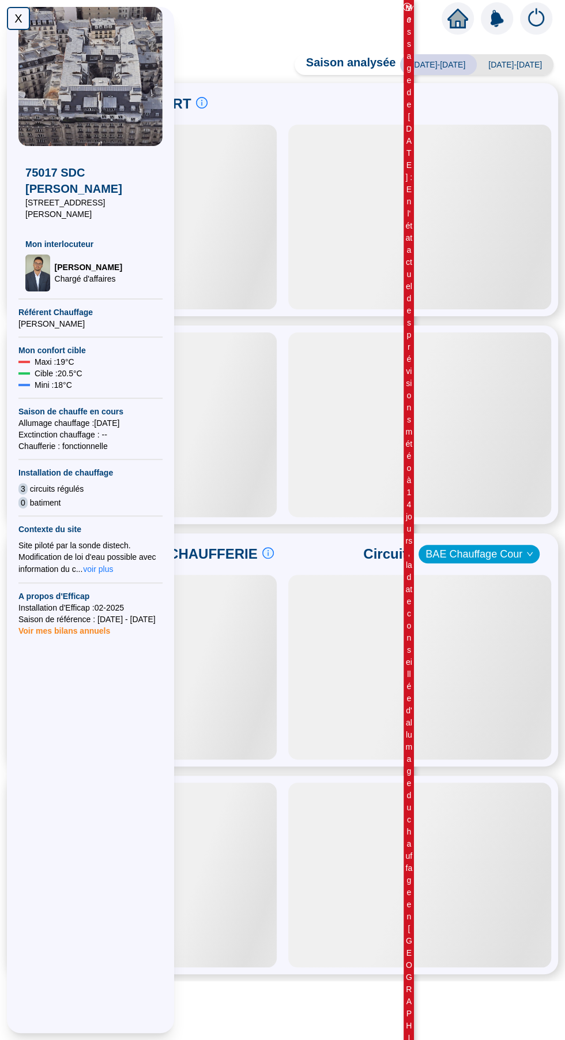 The image size is (565, 1040). What do you see at coordinates (23, 502) in the screenshot?
I see `span: 0` at bounding box center [23, 502].